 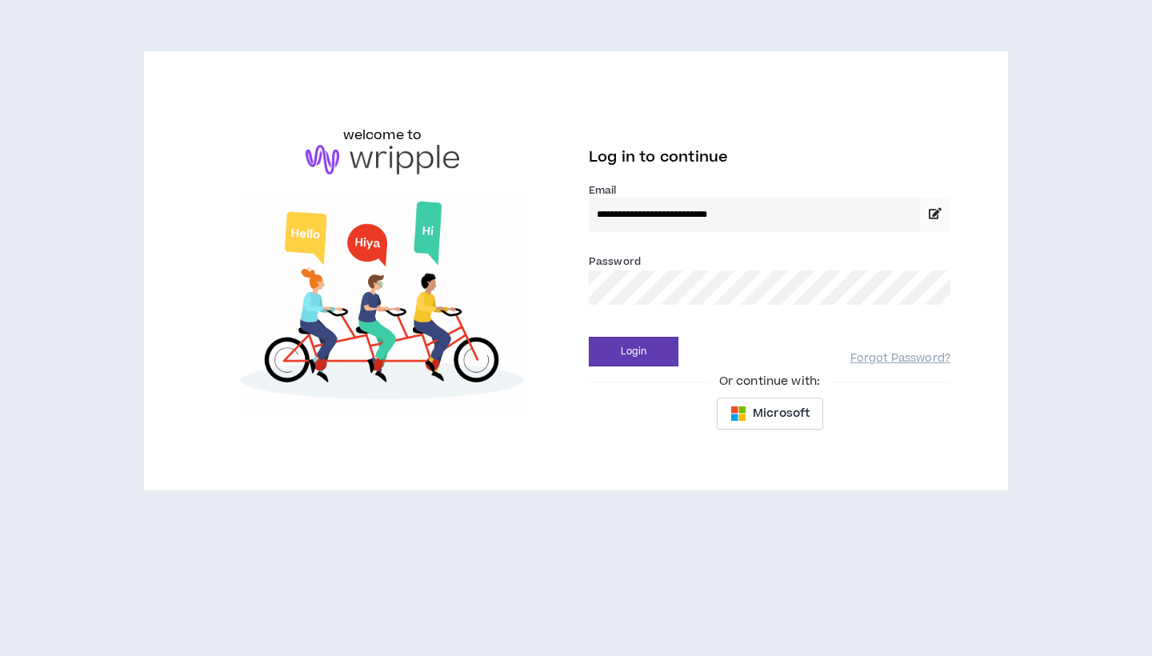 What do you see at coordinates (382, 303) in the screenshot?
I see `img: Welcome to Wripple` at bounding box center [382, 303].